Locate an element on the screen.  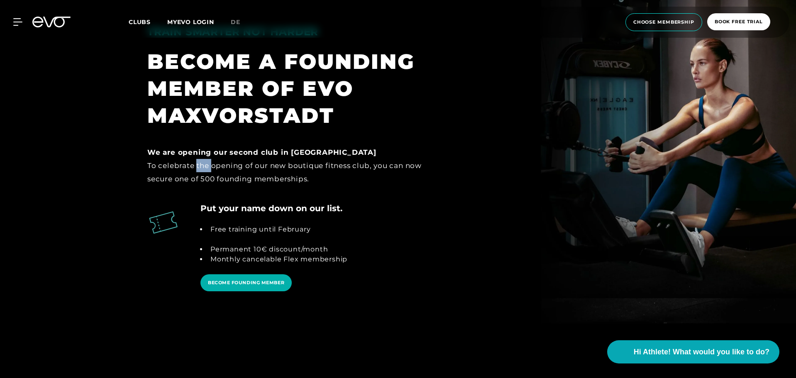
div: To celebrate the opening of our new boutique fitness club, you can now secure one of 500 founding... is located at coordinates (290, 172).